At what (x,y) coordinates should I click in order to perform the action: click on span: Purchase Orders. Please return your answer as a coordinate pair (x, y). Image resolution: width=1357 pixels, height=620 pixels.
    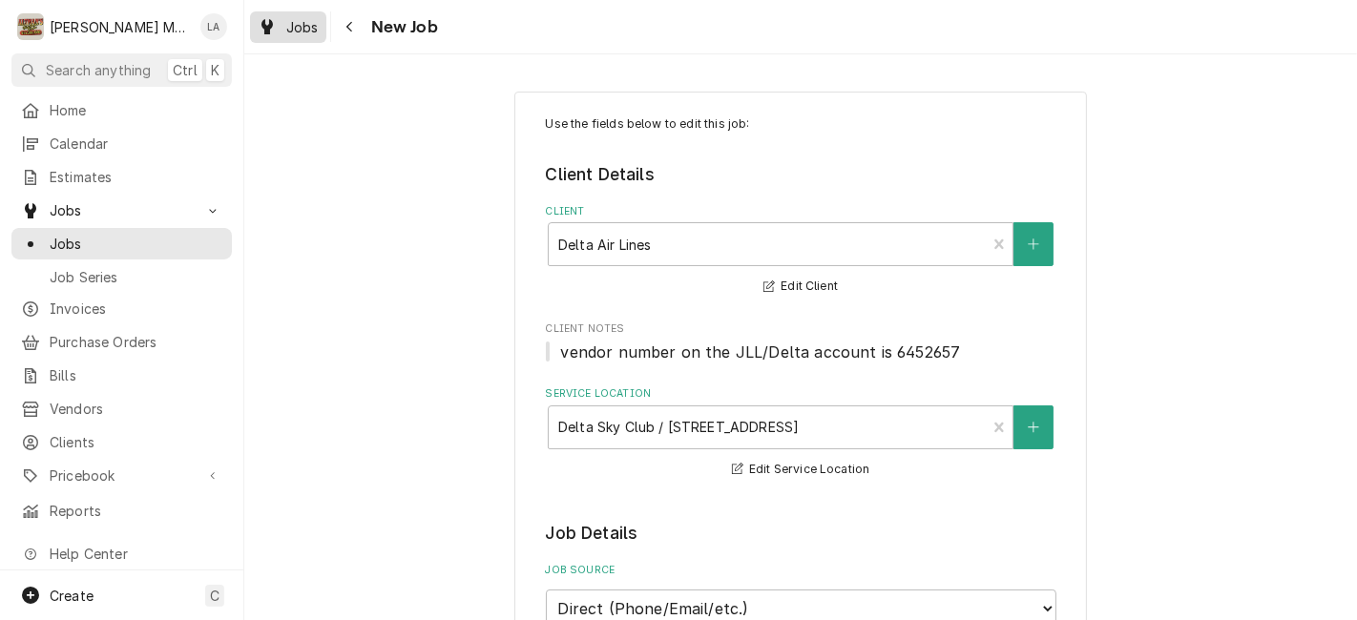
    Looking at the image, I should click on (135, 342).